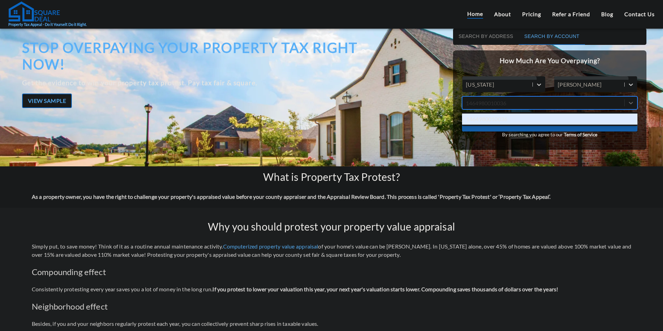 Image resolution: width=663 pixels, height=331 pixels. What do you see at coordinates (549, 37) in the screenshot?
I see `div: basic tabs example` at bounding box center [549, 37].